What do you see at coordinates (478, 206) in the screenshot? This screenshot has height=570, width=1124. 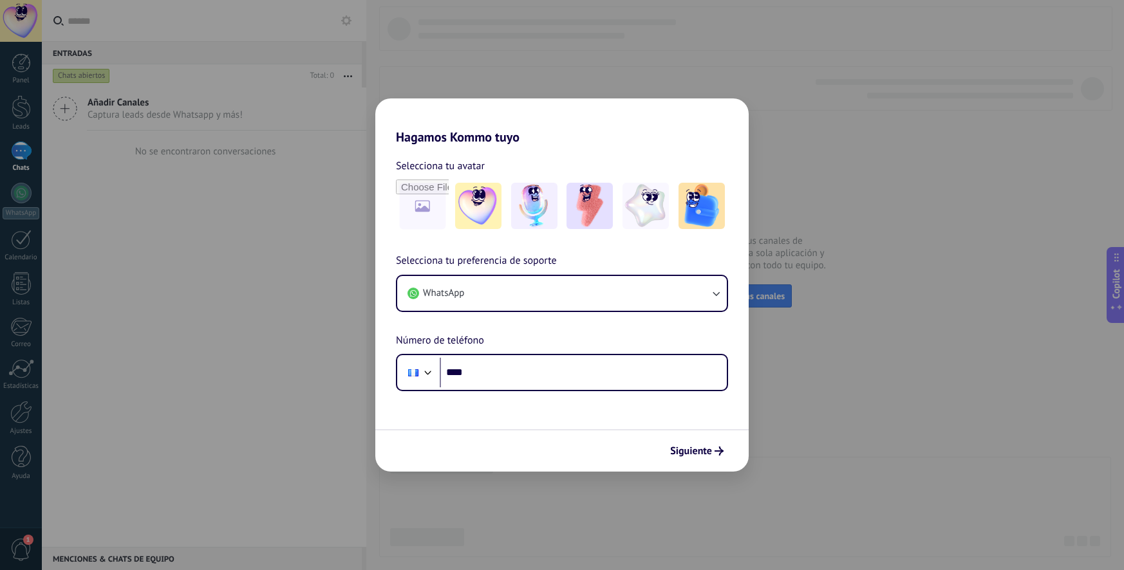 I see `img: -1.jpeg` at bounding box center [478, 206].